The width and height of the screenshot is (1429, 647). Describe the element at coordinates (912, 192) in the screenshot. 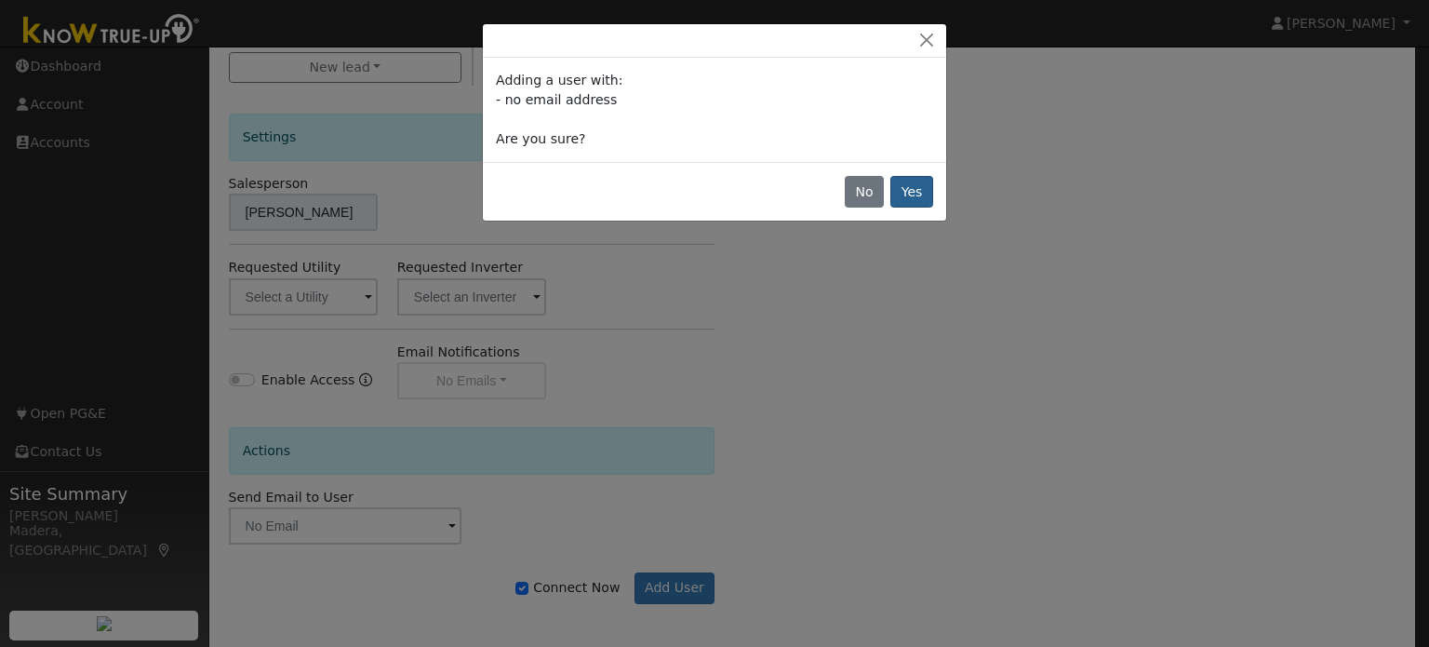

I see `button: Yes` at that location.